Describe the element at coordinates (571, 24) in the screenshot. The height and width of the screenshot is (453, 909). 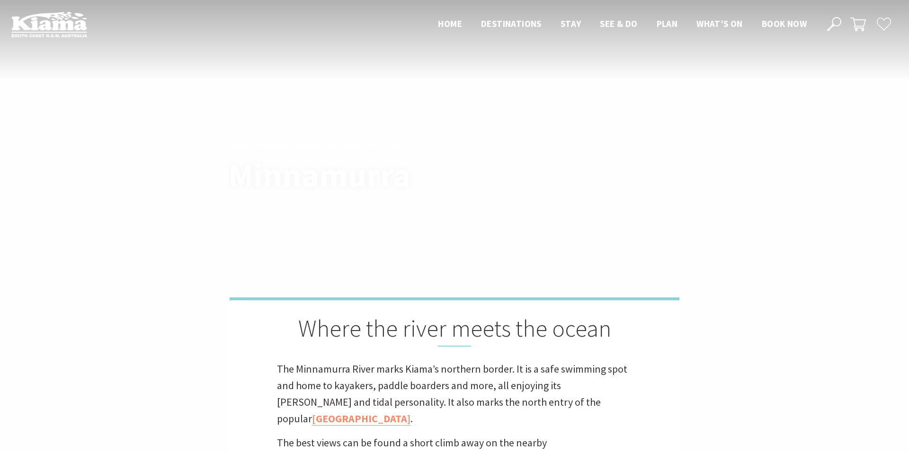
I see `span: Stay` at that location.